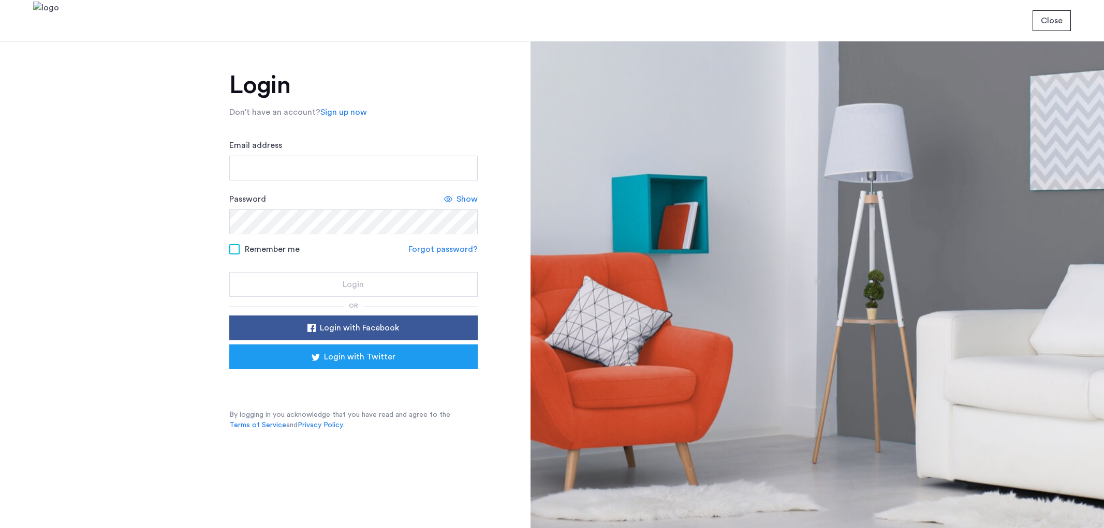 The height and width of the screenshot is (528, 1104). Describe the element at coordinates (272, 249) in the screenshot. I see `span: Remember me` at that location.